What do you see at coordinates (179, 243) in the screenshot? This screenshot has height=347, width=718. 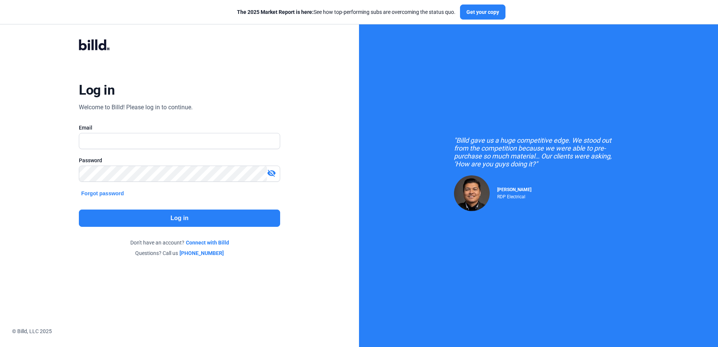 I see `div: Don't have an account?` at bounding box center [179, 243].